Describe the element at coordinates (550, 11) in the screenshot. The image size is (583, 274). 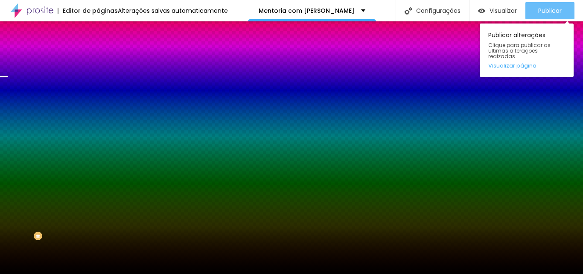
I see `span: Publicar` at that location.